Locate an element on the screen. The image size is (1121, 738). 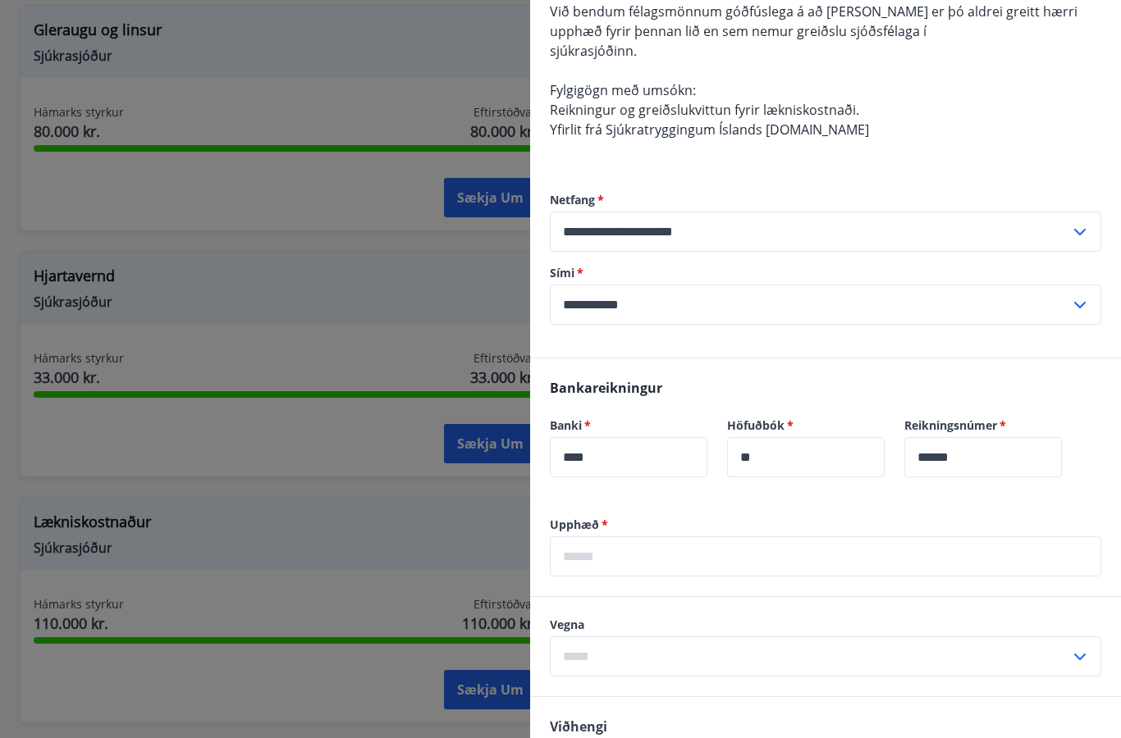
span: sjúkrasjóðinn. is located at coordinates (593, 51).